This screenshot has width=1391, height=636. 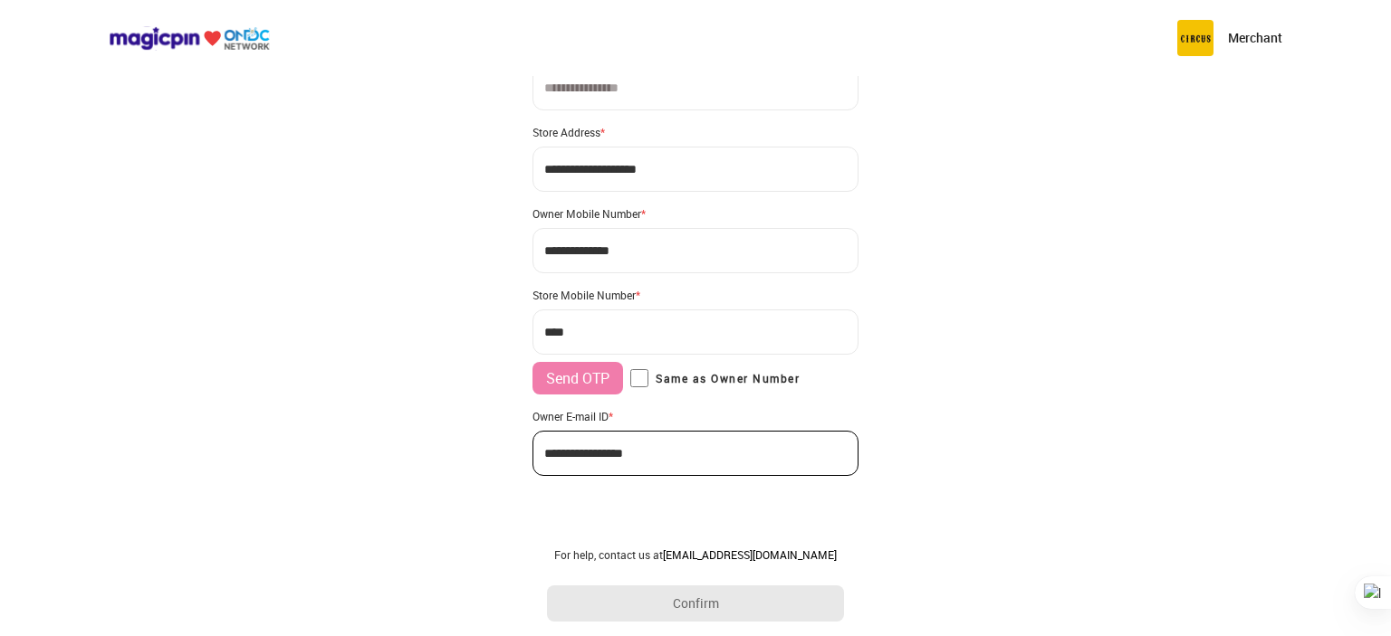 What do you see at coordinates (695, 416) in the screenshot?
I see `div: Owner E-mail ID` at bounding box center [695, 416].